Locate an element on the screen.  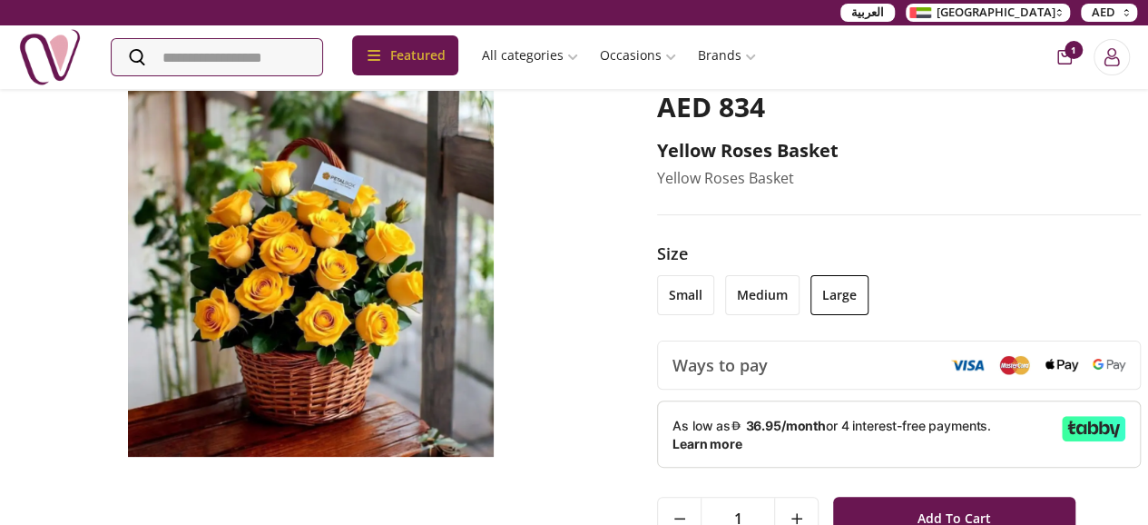
a: cart-button is located at coordinates (1065, 57).